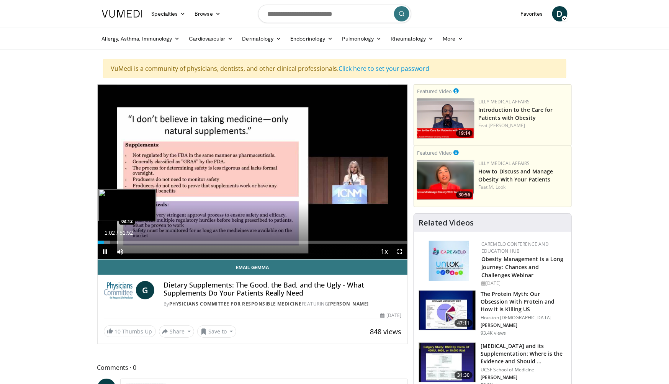 The height and width of the screenshot is (384, 669). Describe the element at coordinates (464, 133) in the screenshot. I see `span: 19:14` at that location.